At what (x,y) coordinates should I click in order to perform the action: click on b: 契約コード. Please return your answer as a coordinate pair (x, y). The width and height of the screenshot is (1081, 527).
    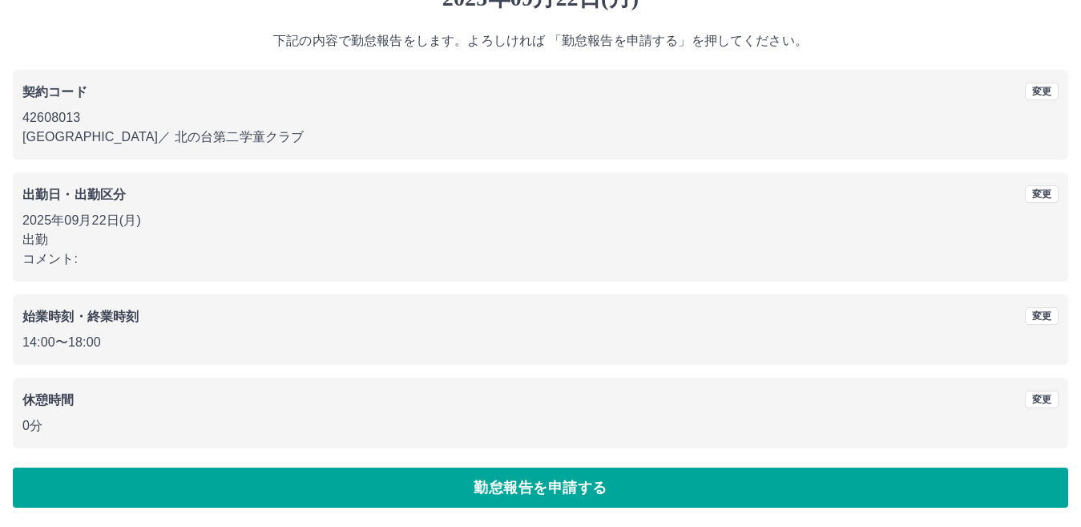
    Looking at the image, I should click on (54, 91).